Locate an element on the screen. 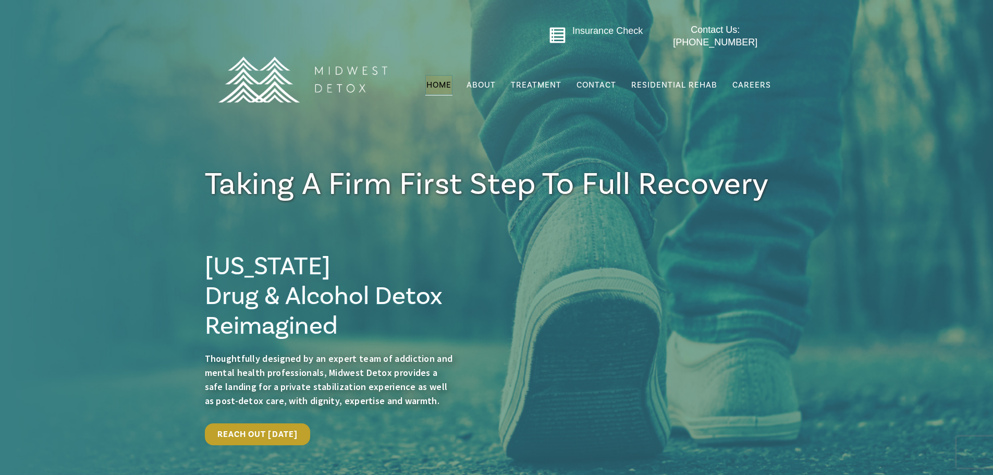 The width and height of the screenshot is (993, 475). a: Careers is located at coordinates (752, 85).